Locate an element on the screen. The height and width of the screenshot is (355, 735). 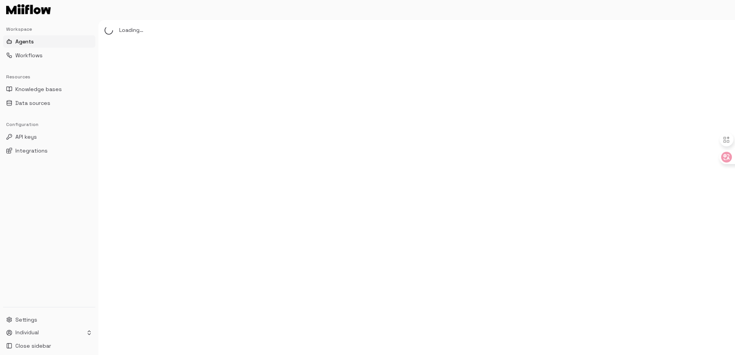
span: Integrations is located at coordinates (32, 151).